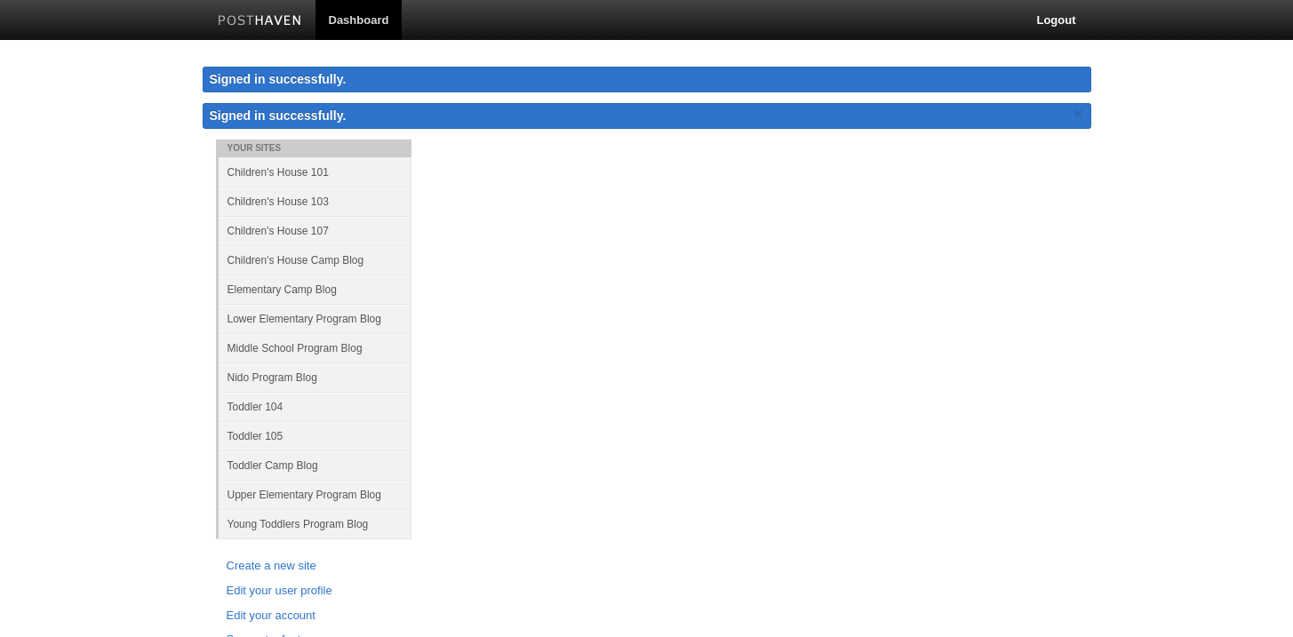  I want to click on a: Create a new site, so click(314, 566).